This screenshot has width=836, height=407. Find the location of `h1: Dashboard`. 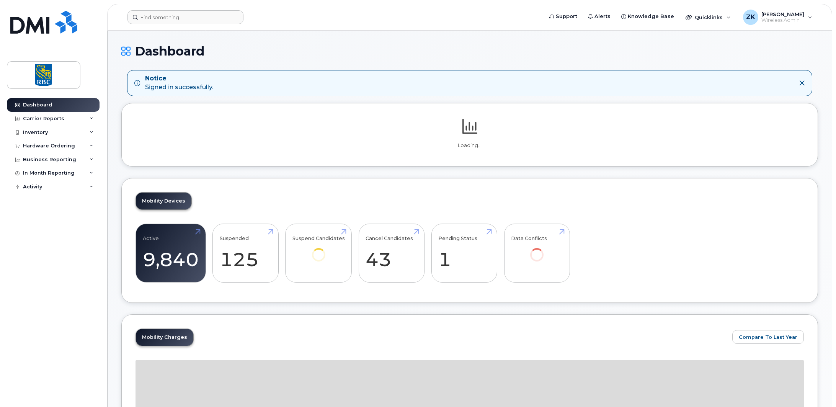

h1: Dashboard is located at coordinates (470, 51).